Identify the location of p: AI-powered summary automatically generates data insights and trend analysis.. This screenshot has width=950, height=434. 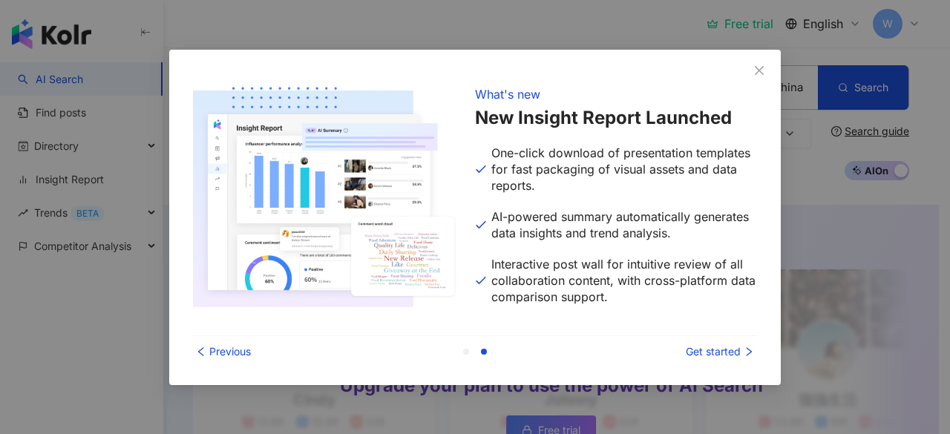
(616, 225).